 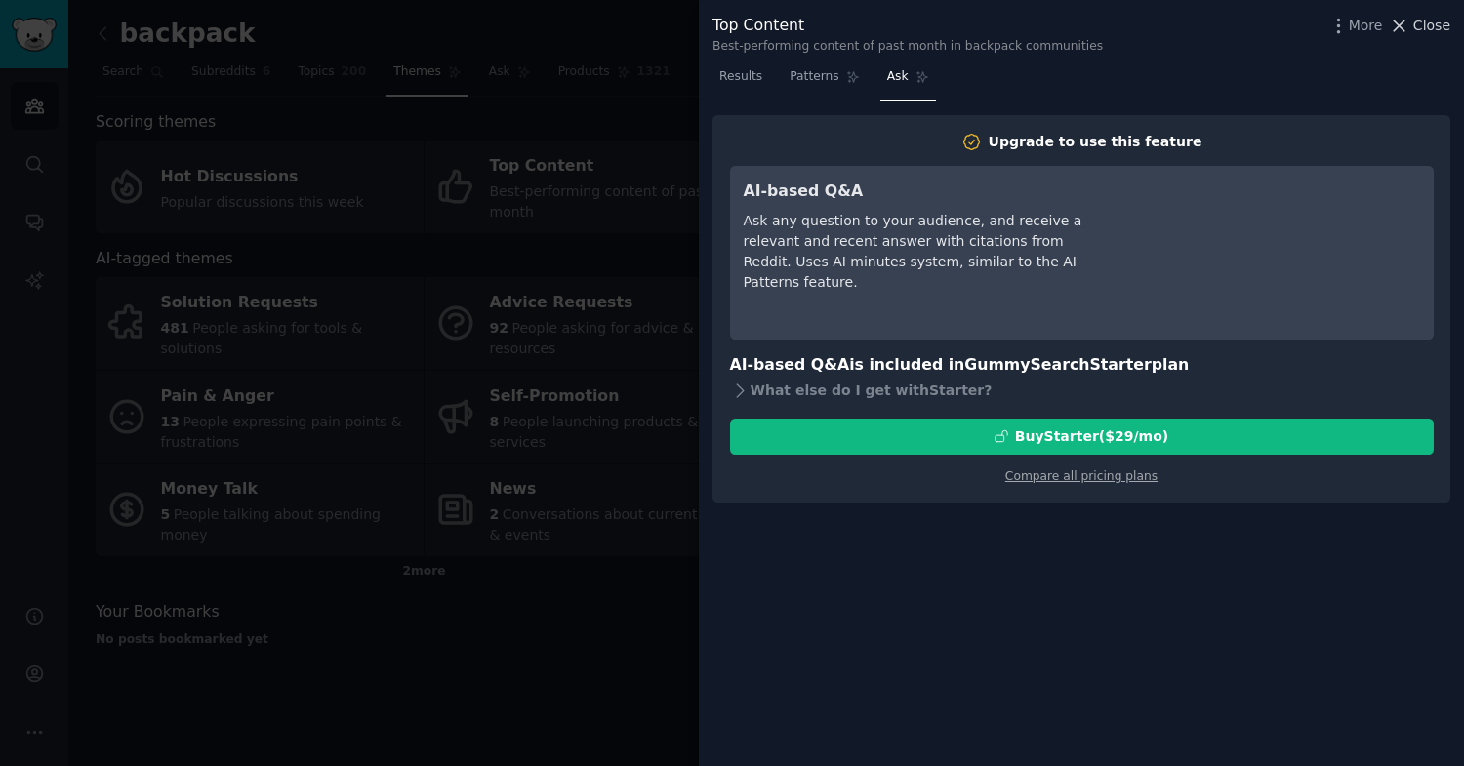 What do you see at coordinates (1419, 25) in the screenshot?
I see `button: Close` at bounding box center [1419, 25].